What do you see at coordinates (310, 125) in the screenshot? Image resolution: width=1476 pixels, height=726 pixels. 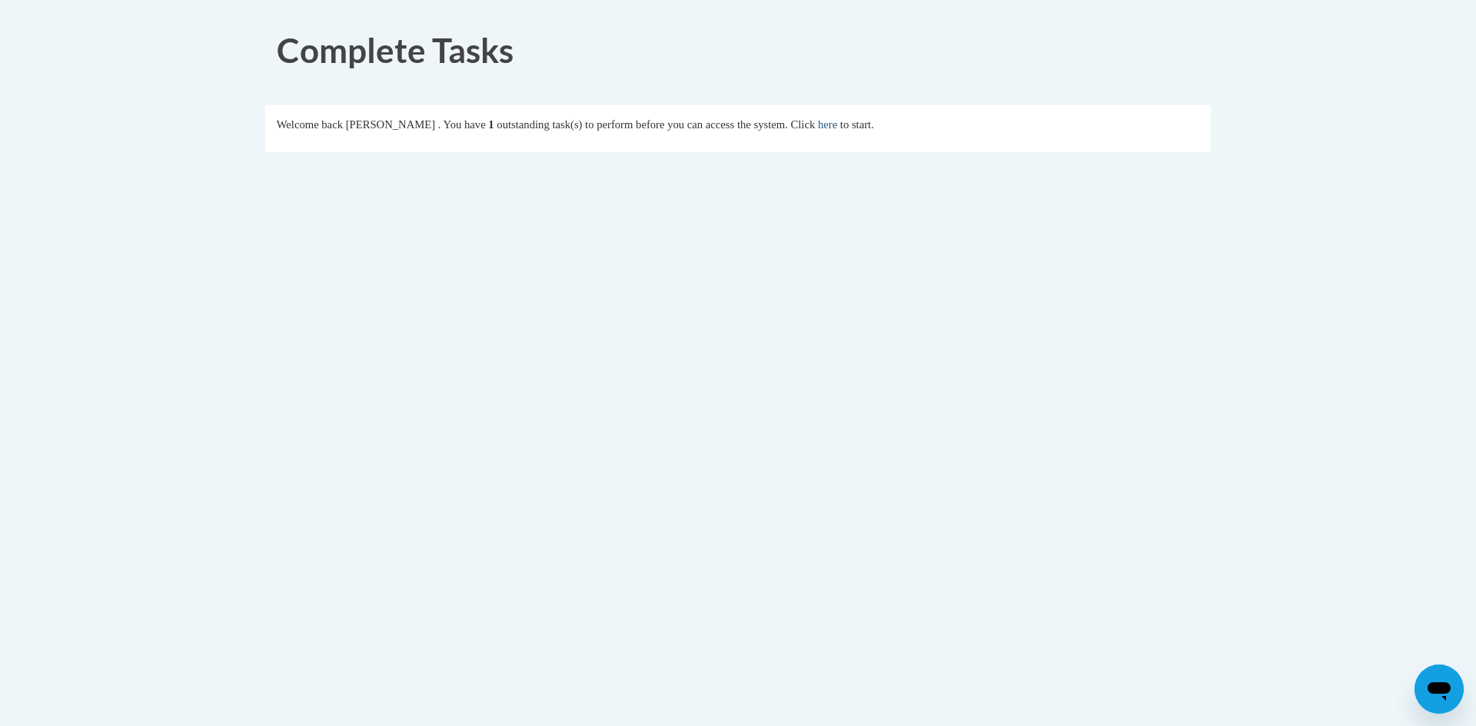 I see `span: Welcome back` at bounding box center [310, 125].